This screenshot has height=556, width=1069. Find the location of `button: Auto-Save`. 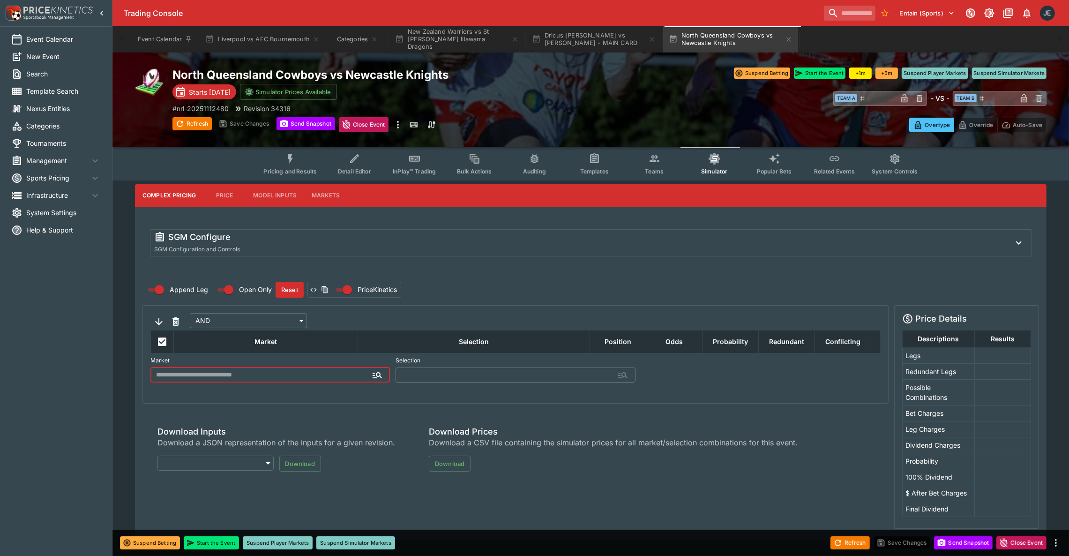

button: Auto-Save is located at coordinates (1022, 125).